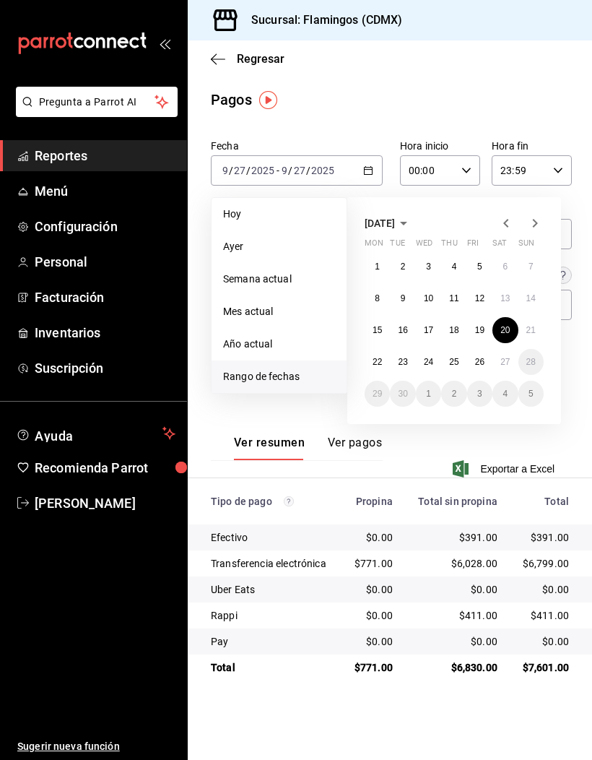 This screenshot has width=592, height=760. What do you see at coordinates (270, 563) in the screenshot?
I see `div: Transferencia electrónica` at bounding box center [270, 563].